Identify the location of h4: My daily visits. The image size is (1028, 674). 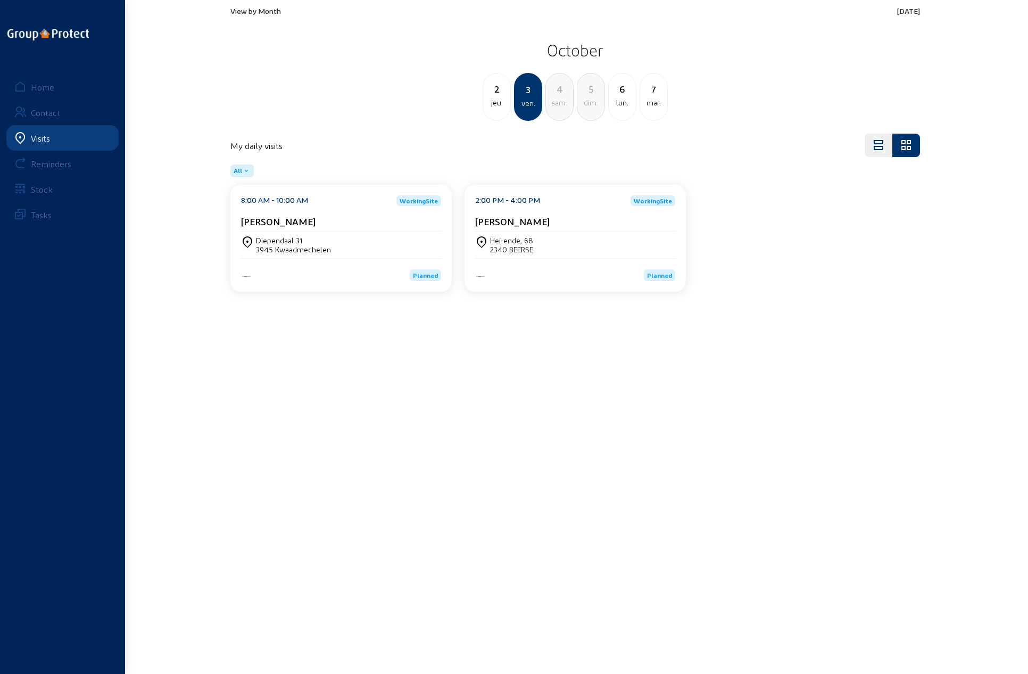
(256, 145).